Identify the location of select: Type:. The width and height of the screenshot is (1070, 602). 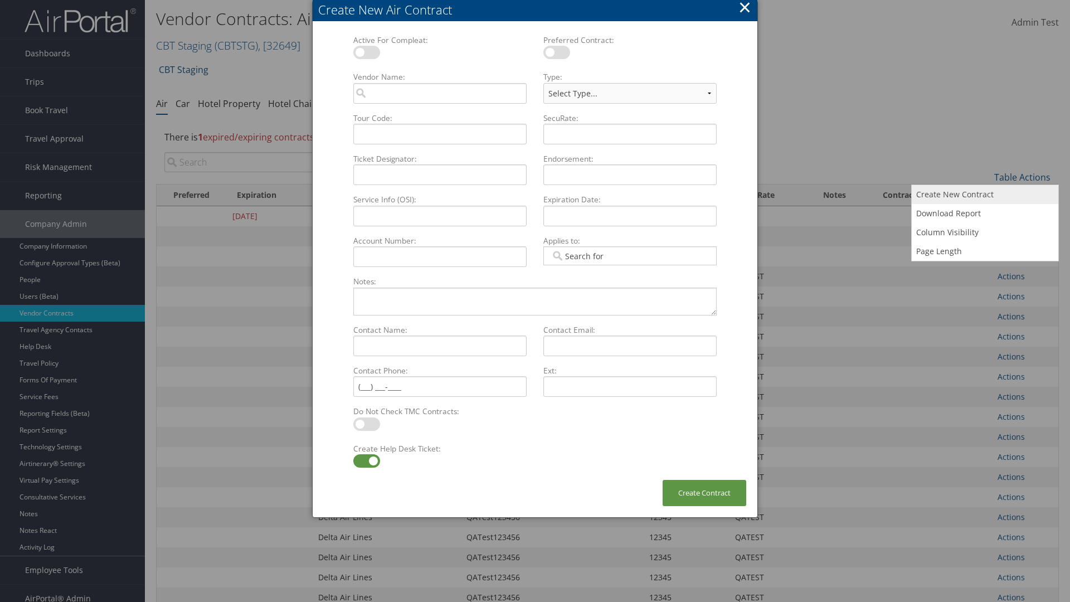
(630, 93).